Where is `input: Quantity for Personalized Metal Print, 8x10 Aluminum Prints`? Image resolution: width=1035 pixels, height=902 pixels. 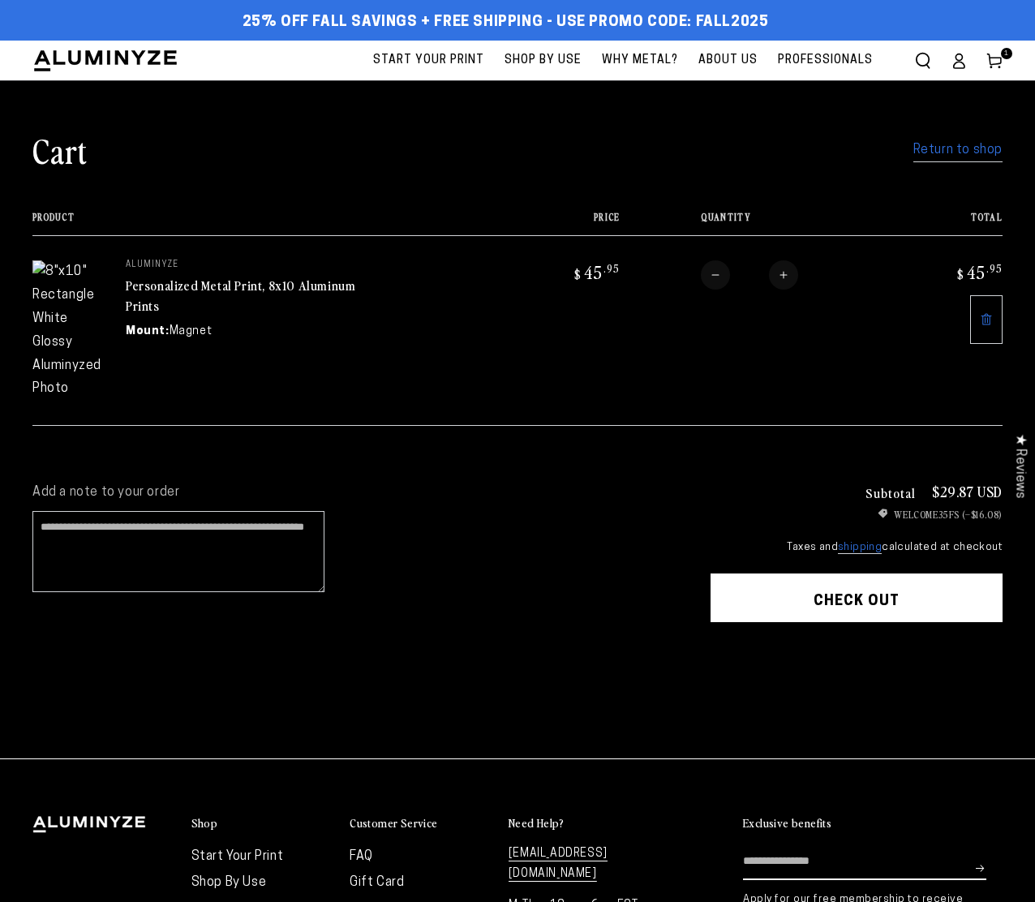
input: Quantity for Personalized Metal Print, 8x10 Aluminum Prints is located at coordinates (750, 275).